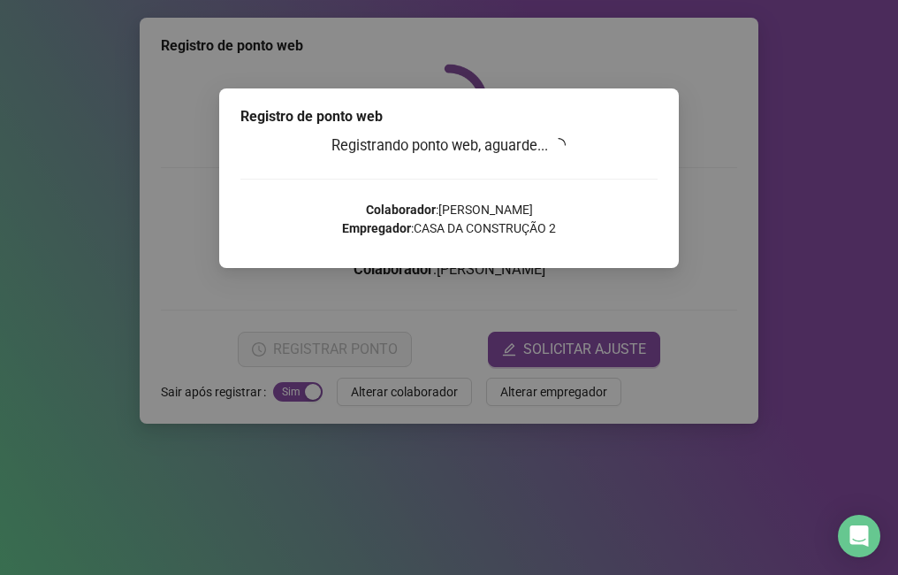 The width and height of the screenshot is (898, 575). What do you see at coordinates (377, 228) in the screenshot?
I see `strong: Empregador` at bounding box center [377, 228].